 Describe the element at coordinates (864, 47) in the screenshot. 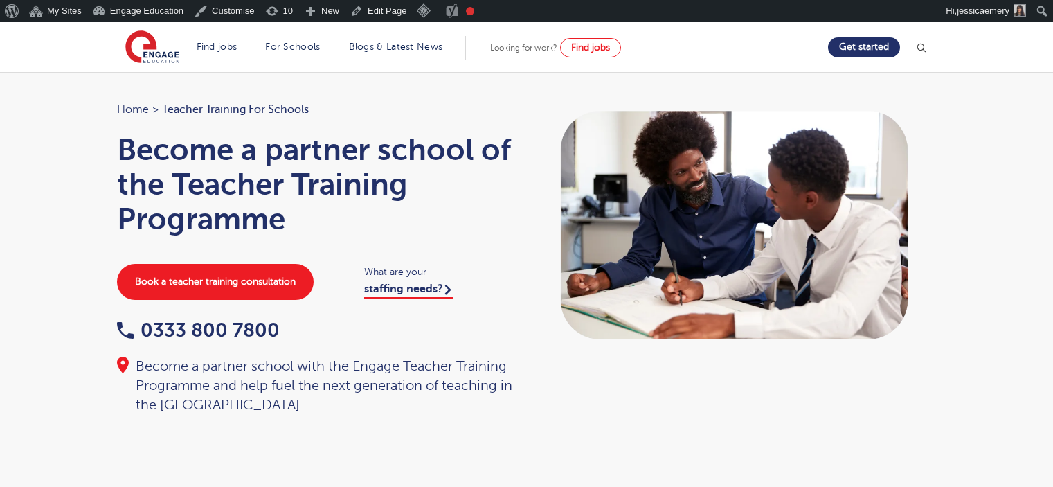

I see `a: Get started` at that location.